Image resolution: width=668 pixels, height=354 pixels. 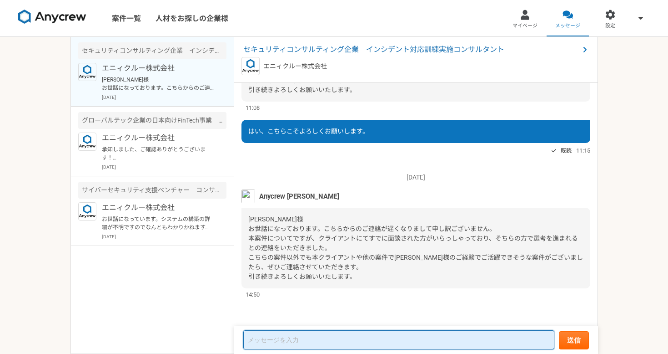 I want to click on div: サイバーセキュリティ支援ベンチャー コンサルタント募集, so click(x=152, y=190).